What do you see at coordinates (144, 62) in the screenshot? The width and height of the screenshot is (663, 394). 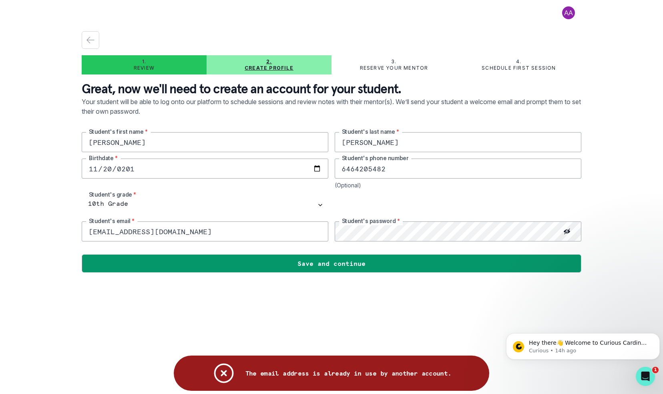 I see `p: 1.` at bounding box center [144, 62].